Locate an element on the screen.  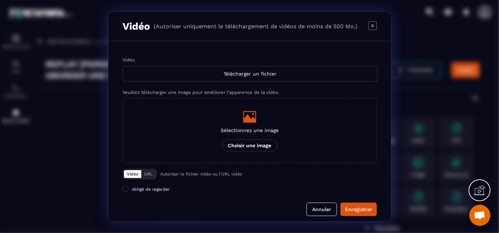
button: Enregistrer is located at coordinates (358, 209).